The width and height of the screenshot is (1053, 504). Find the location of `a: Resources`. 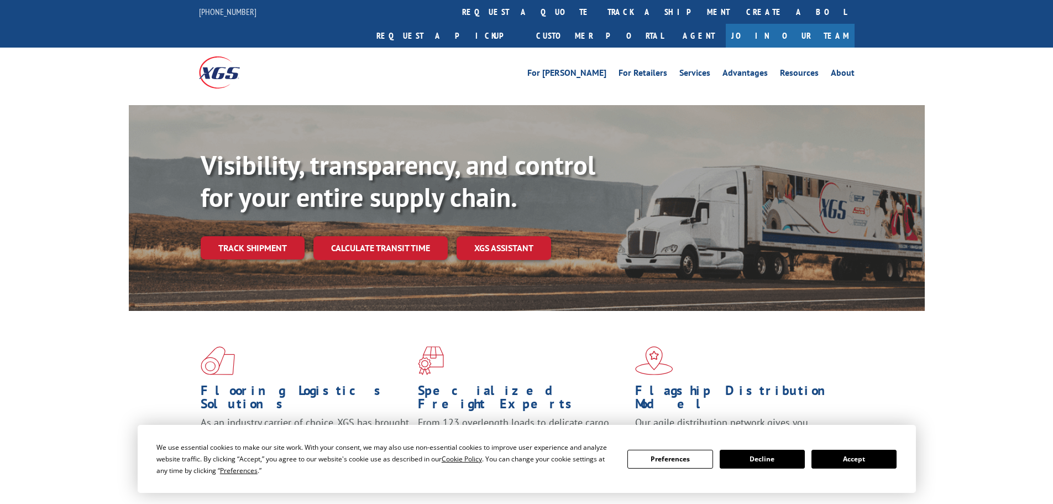

a: Resources is located at coordinates (800, 75).